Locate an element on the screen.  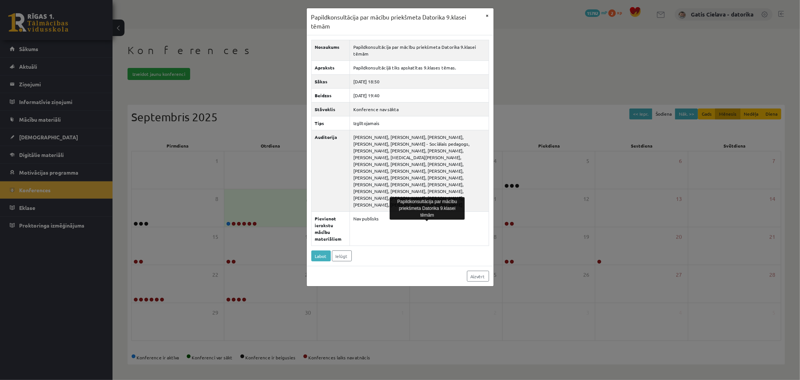
th: Pievienot ierakstu mācību materiāliem is located at coordinates (330, 228).